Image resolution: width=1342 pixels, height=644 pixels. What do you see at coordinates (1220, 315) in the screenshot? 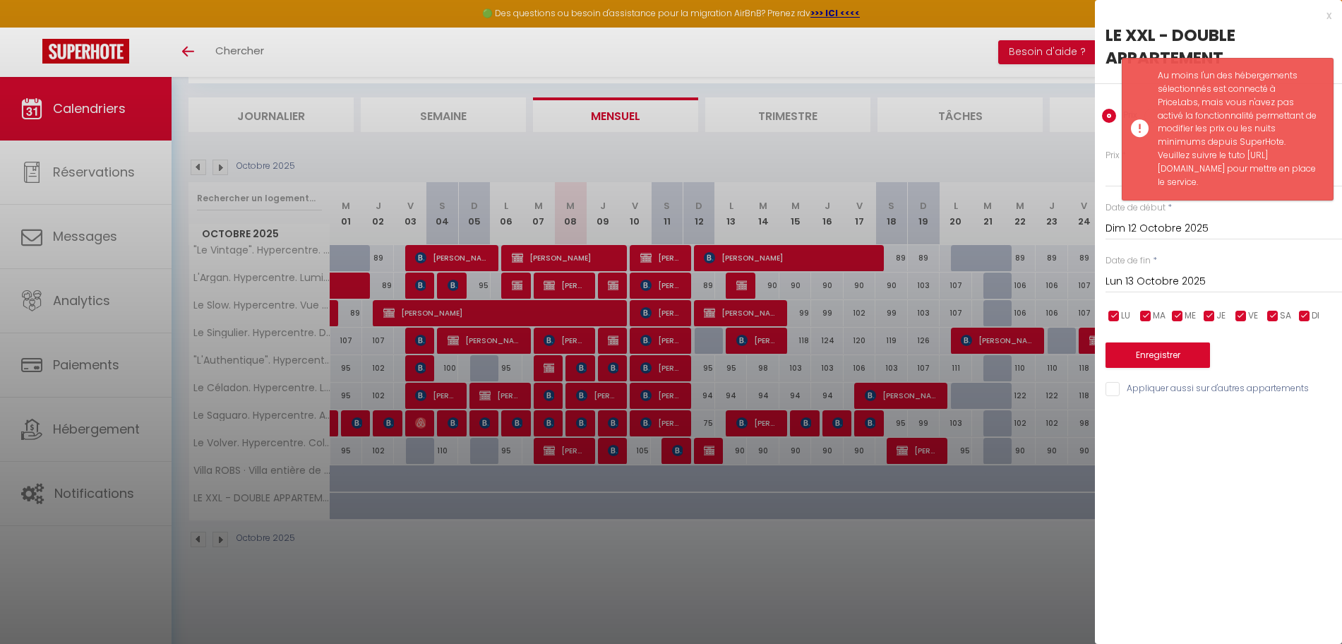
I see `span: JE` at bounding box center [1220, 315].